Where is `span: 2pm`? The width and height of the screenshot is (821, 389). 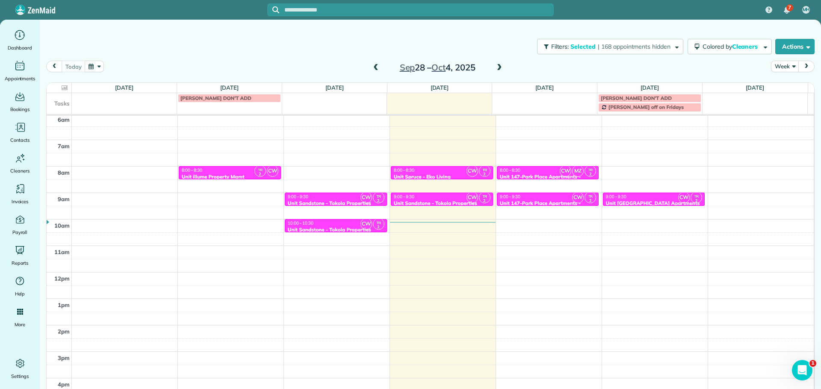 span: 2pm is located at coordinates (64, 332).